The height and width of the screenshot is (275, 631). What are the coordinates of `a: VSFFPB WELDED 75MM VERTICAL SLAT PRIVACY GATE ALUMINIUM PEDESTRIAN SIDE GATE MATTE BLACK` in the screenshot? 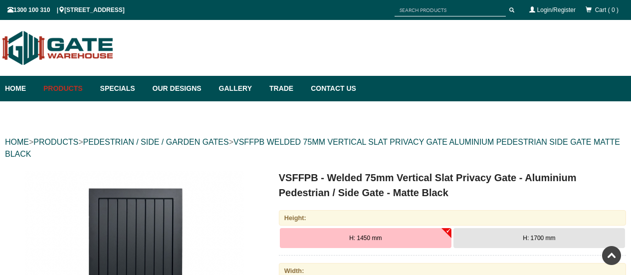 It's located at (312, 148).